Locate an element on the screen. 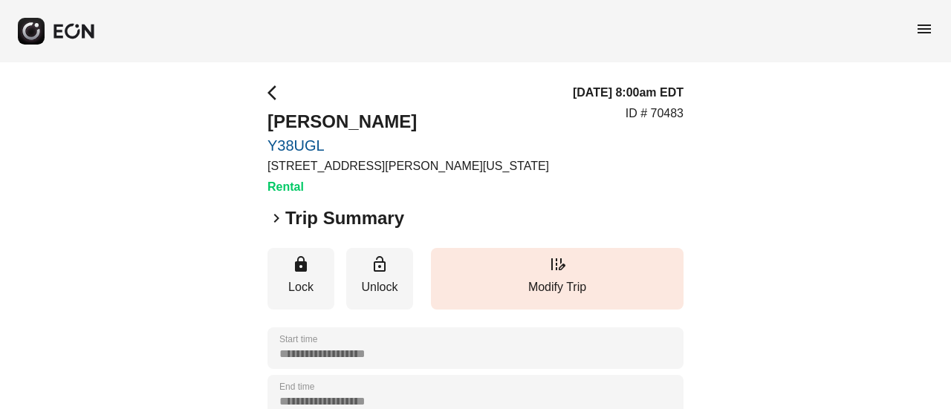  button: Lock is located at coordinates (301, 279).